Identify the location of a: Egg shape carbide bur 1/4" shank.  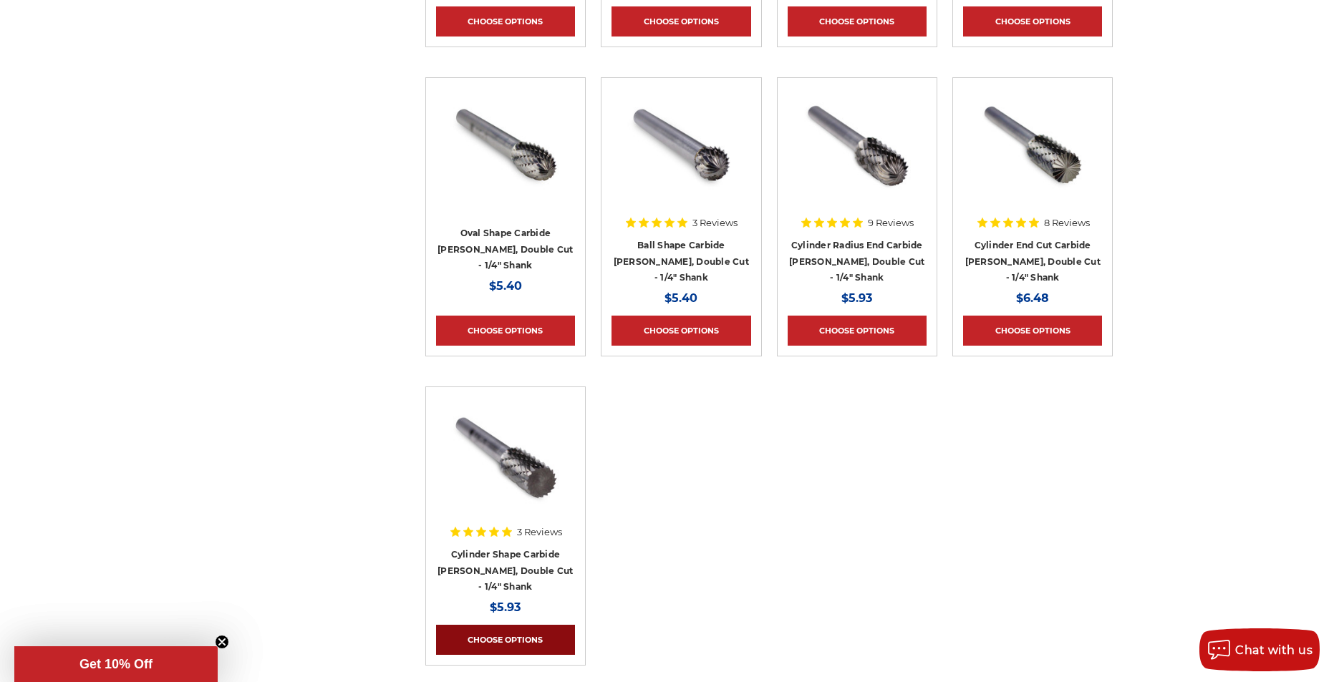
(505, 157).